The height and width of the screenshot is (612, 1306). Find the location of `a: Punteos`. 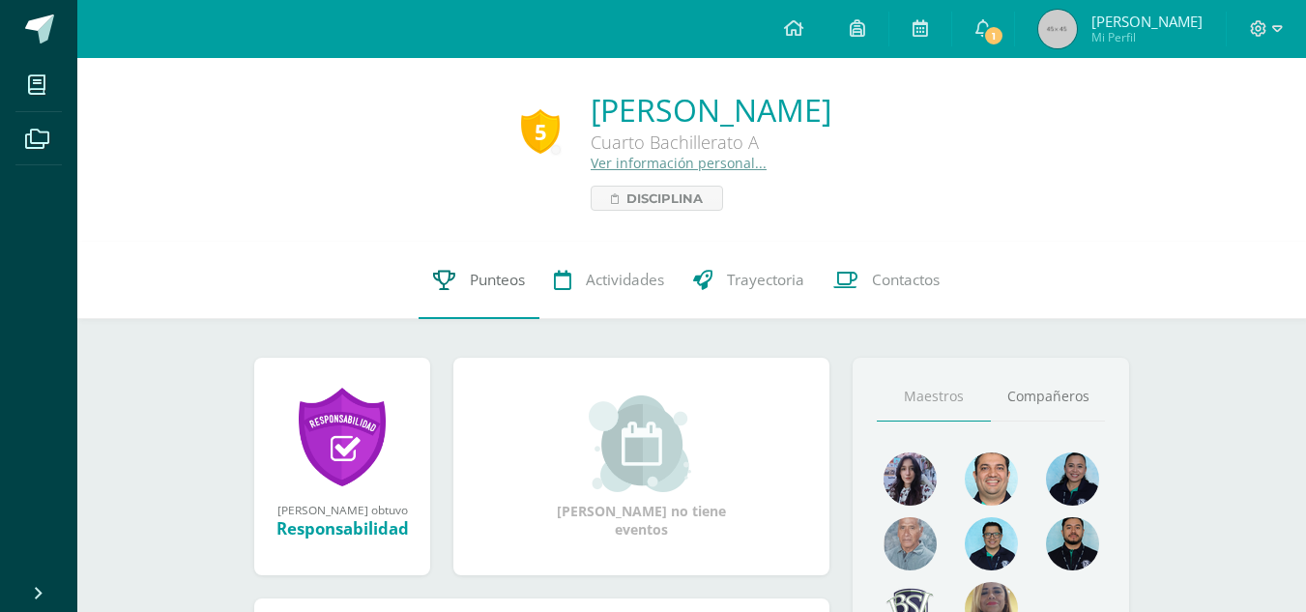

a: Punteos is located at coordinates (479, 280).